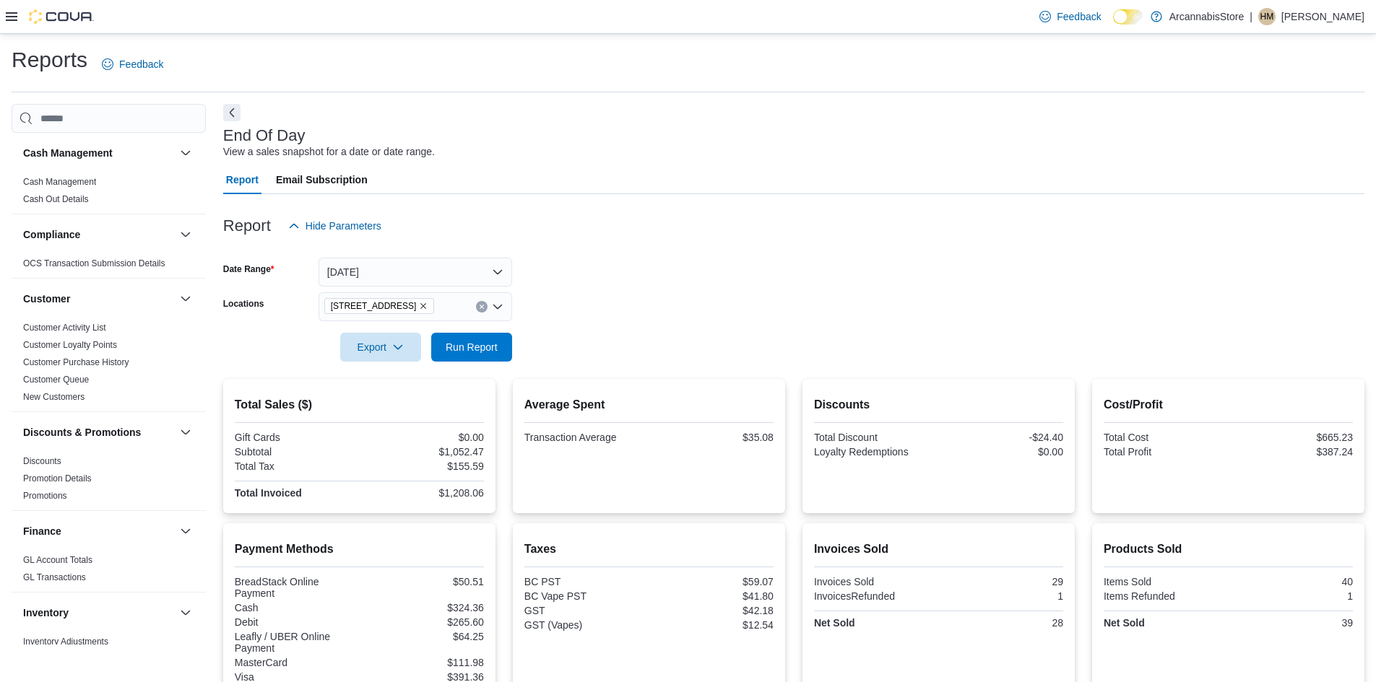  What do you see at coordinates (54, 578) in the screenshot?
I see `span: GL Transactions` at bounding box center [54, 578].